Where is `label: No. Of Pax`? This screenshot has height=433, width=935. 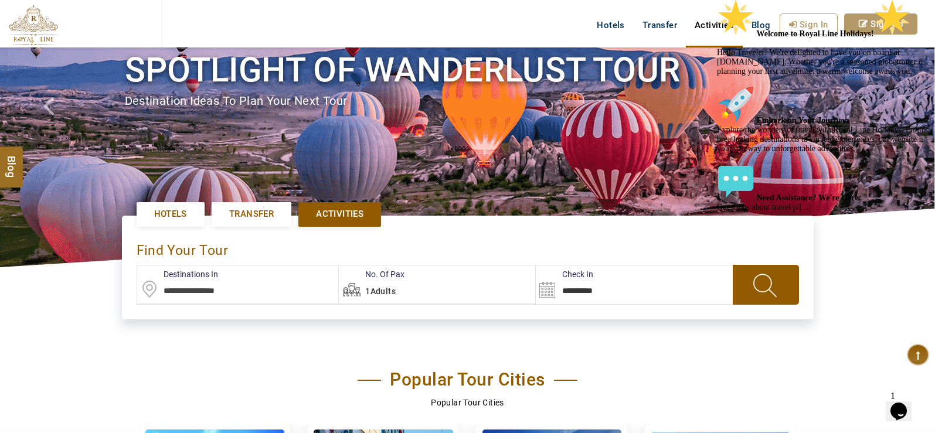 label: No. Of Pax is located at coordinates (372, 274).